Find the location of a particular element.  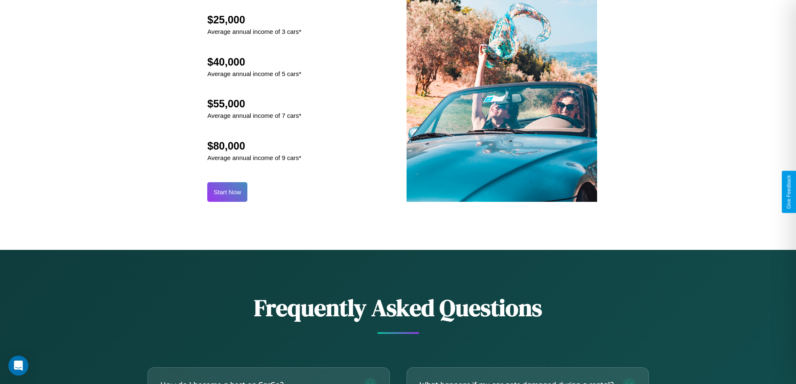

p: Average annual income of 9 cars* is located at coordinates (254, 158).